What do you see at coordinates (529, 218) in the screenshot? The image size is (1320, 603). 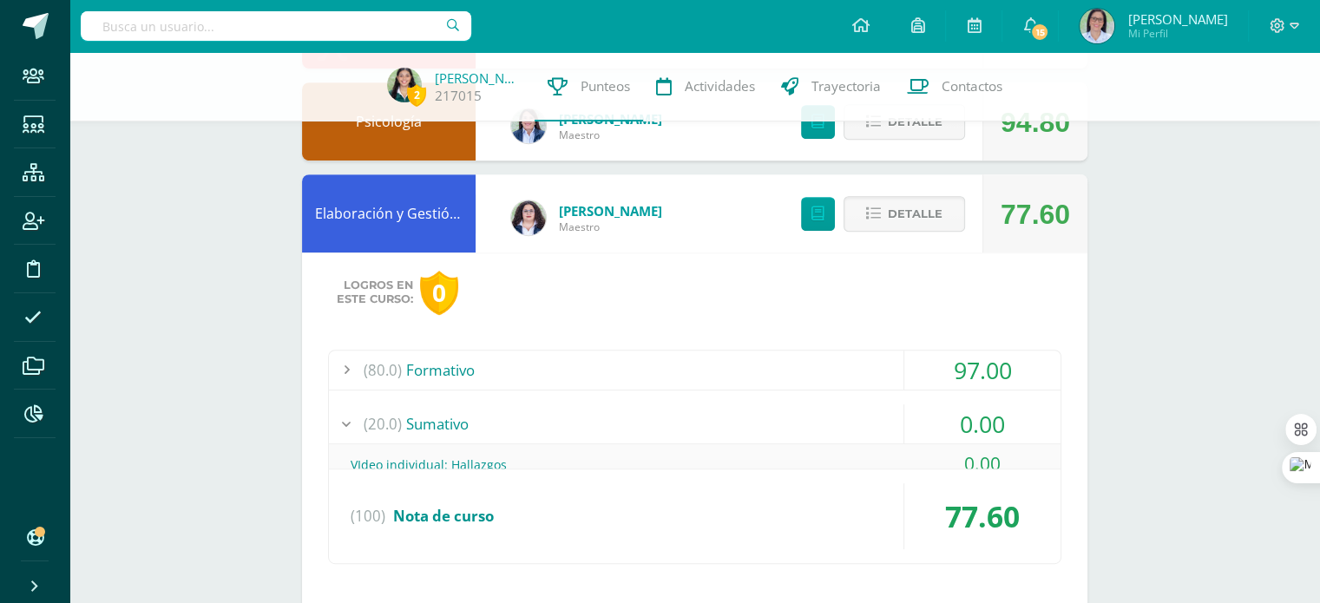 I see `img: ba02aa29de7e60e5f6614f4096ff8928.png` at bounding box center [529, 218].